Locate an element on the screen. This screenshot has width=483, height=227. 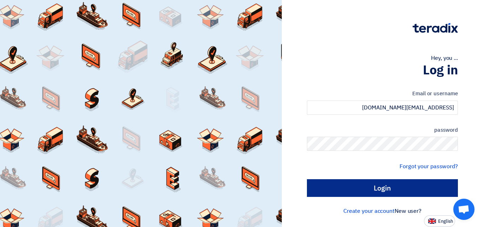
font: Forgot your password? is located at coordinates (429, 166).